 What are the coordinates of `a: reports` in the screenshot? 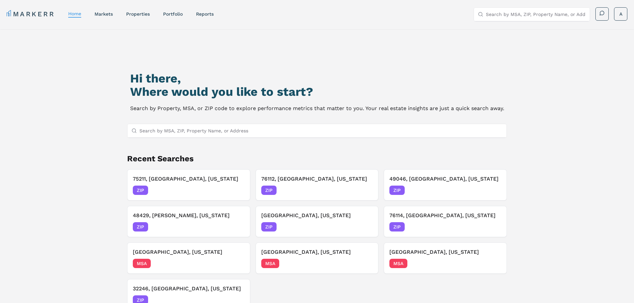 It's located at (205, 14).